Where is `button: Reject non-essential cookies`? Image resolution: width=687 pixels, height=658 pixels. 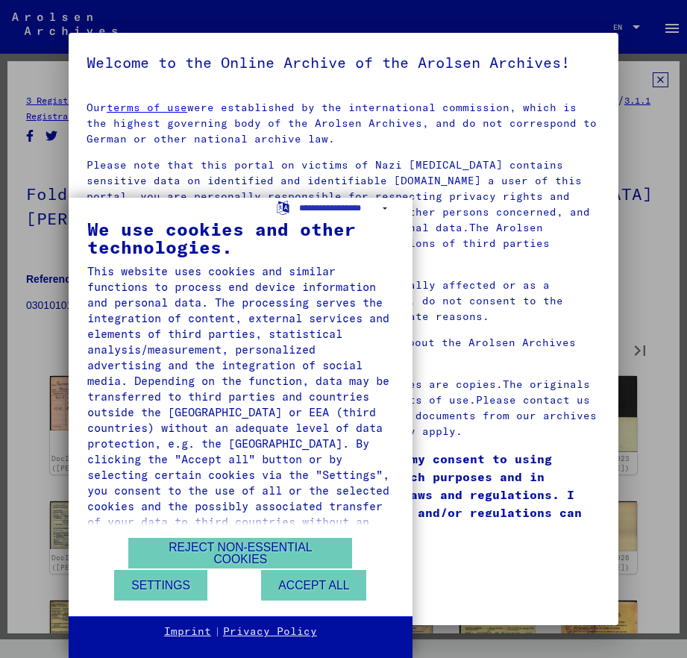 button: Reject non-essential cookies is located at coordinates (240, 553).